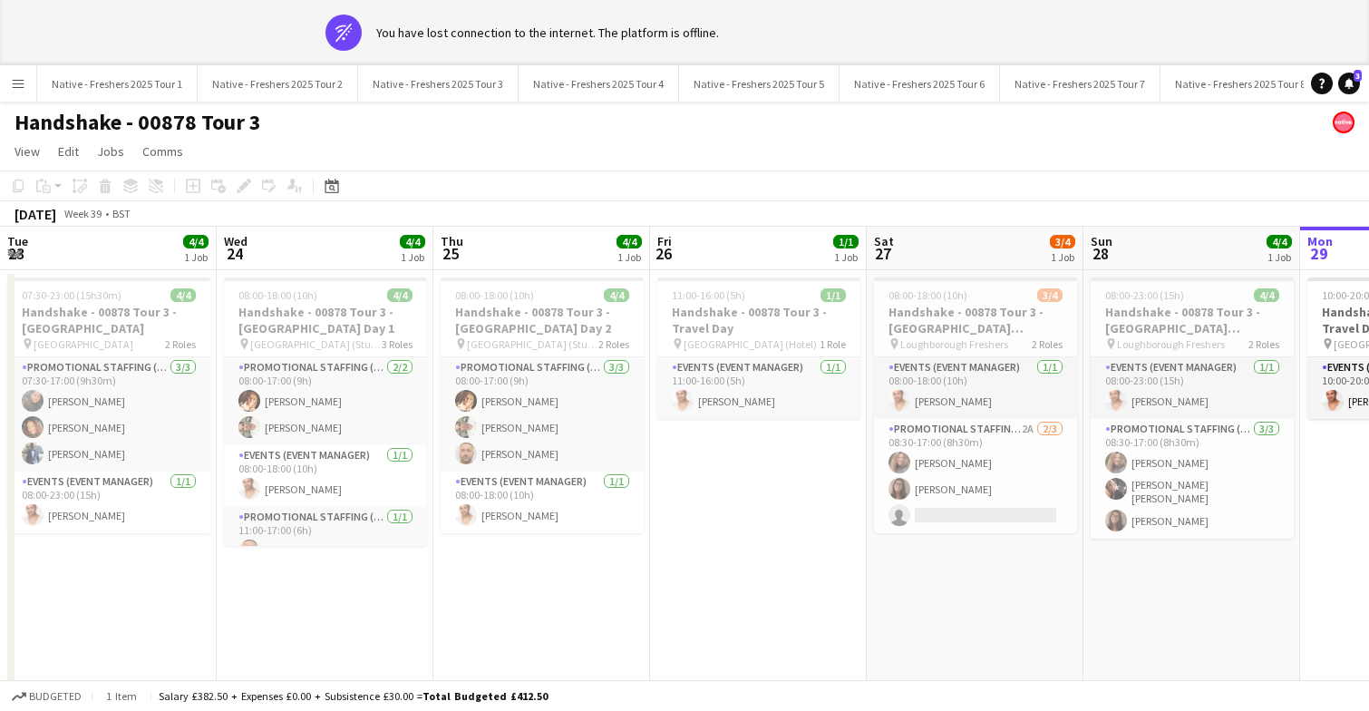 The width and height of the screenshot is (1369, 711). I want to click on span: 27, so click(882, 253).